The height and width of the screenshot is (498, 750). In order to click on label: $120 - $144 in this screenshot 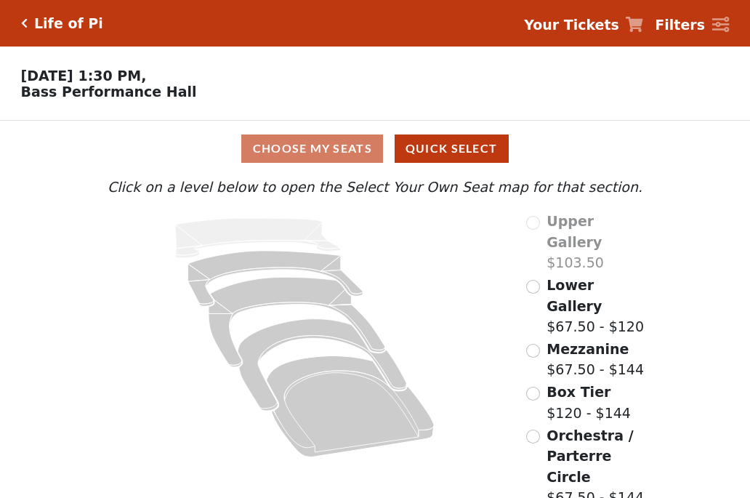, I will do `click(589, 402)`.